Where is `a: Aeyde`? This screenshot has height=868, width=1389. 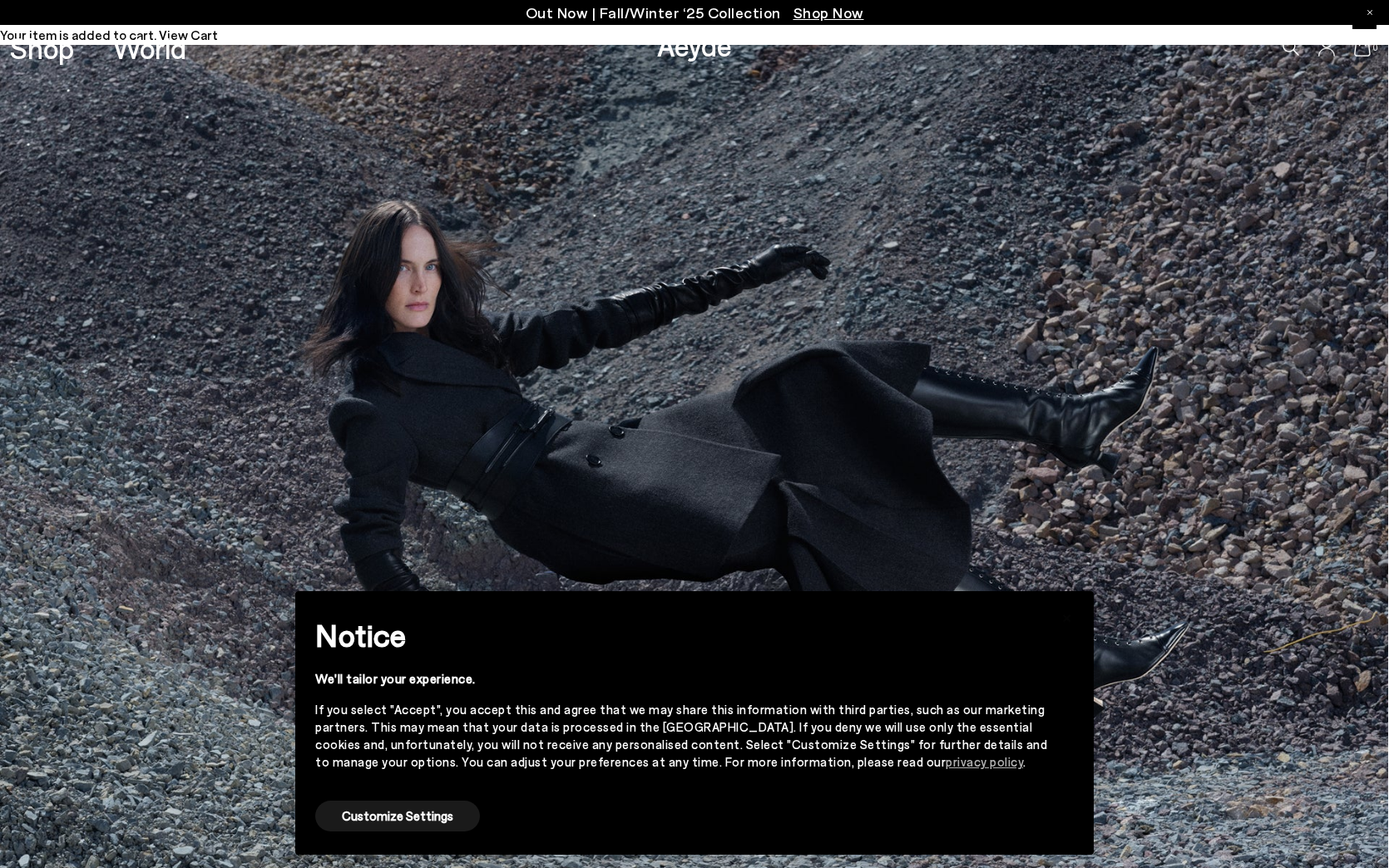 a: Aeyde is located at coordinates (694, 45).